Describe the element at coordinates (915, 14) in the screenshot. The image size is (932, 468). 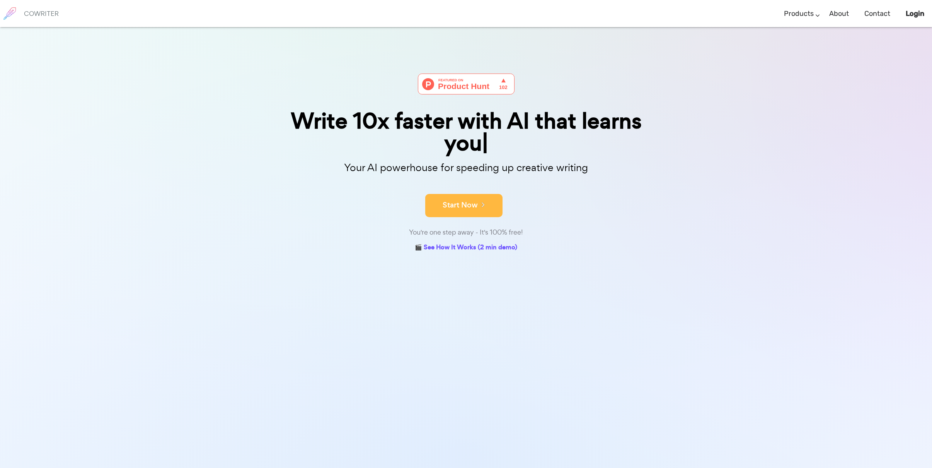
I see `a: Login` at that location.